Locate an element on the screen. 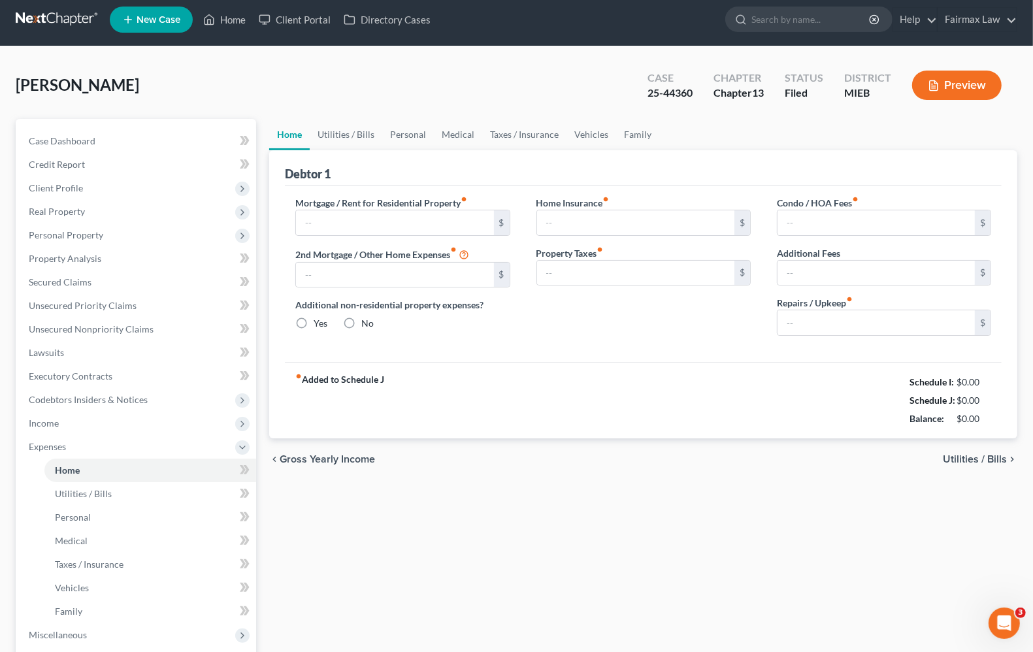 Image resolution: width=1033 pixels, height=652 pixels. strong: Schedule J: is located at coordinates (932, 400).